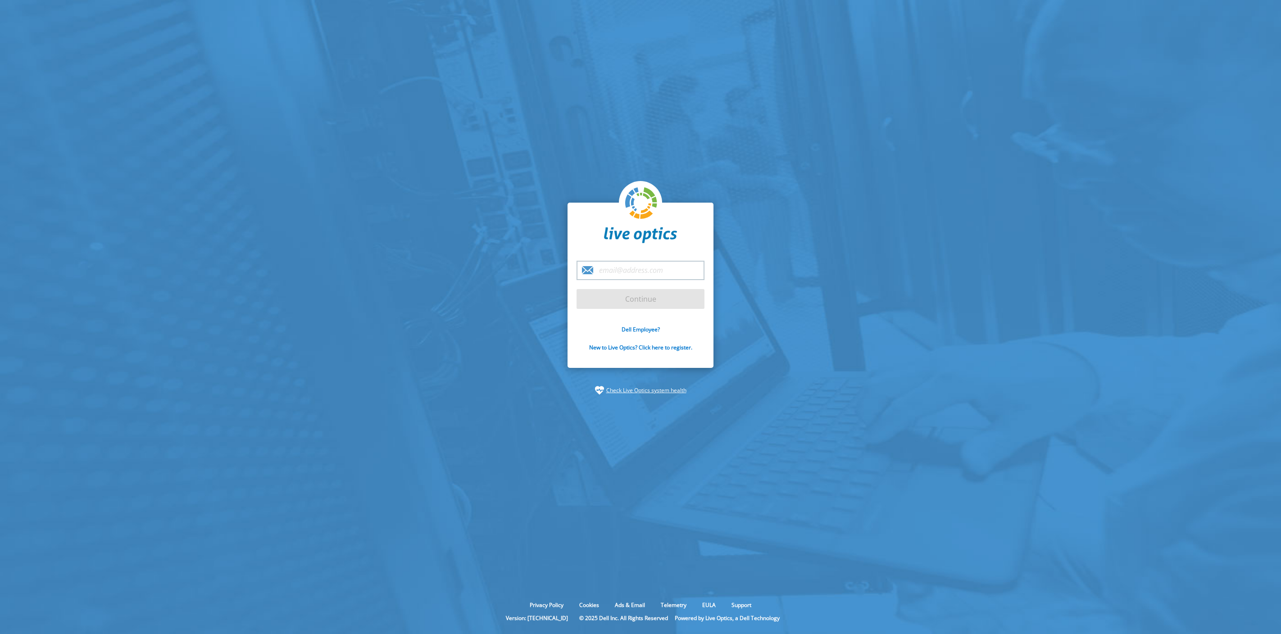 Image resolution: width=1281 pixels, height=634 pixels. Describe the element at coordinates (641, 347) in the screenshot. I see `a: New to Live Optics? Click here to register.` at that location.